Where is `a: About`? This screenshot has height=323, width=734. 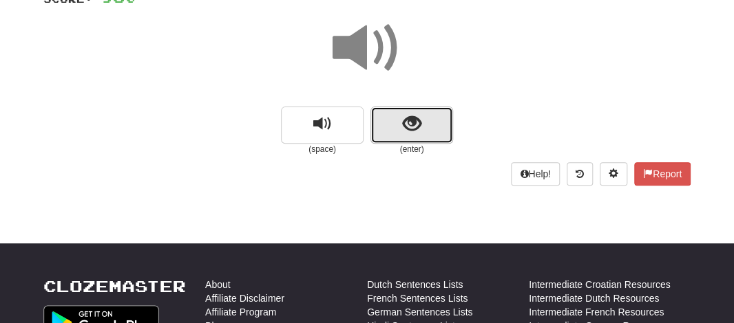 a: About is located at coordinates (217, 285).